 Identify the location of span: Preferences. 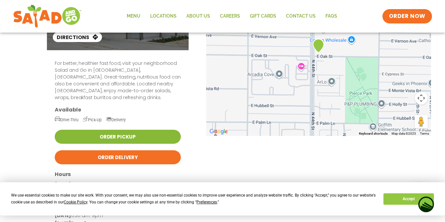
(207, 202).